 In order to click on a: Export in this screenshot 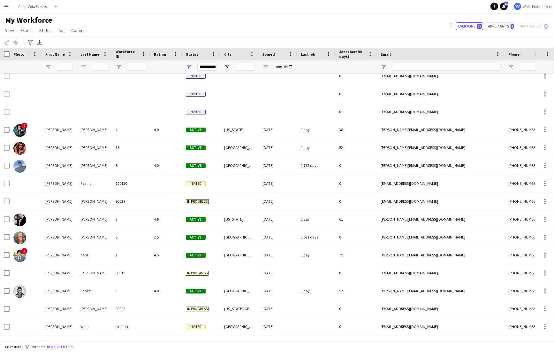, I will do `click(27, 30)`.